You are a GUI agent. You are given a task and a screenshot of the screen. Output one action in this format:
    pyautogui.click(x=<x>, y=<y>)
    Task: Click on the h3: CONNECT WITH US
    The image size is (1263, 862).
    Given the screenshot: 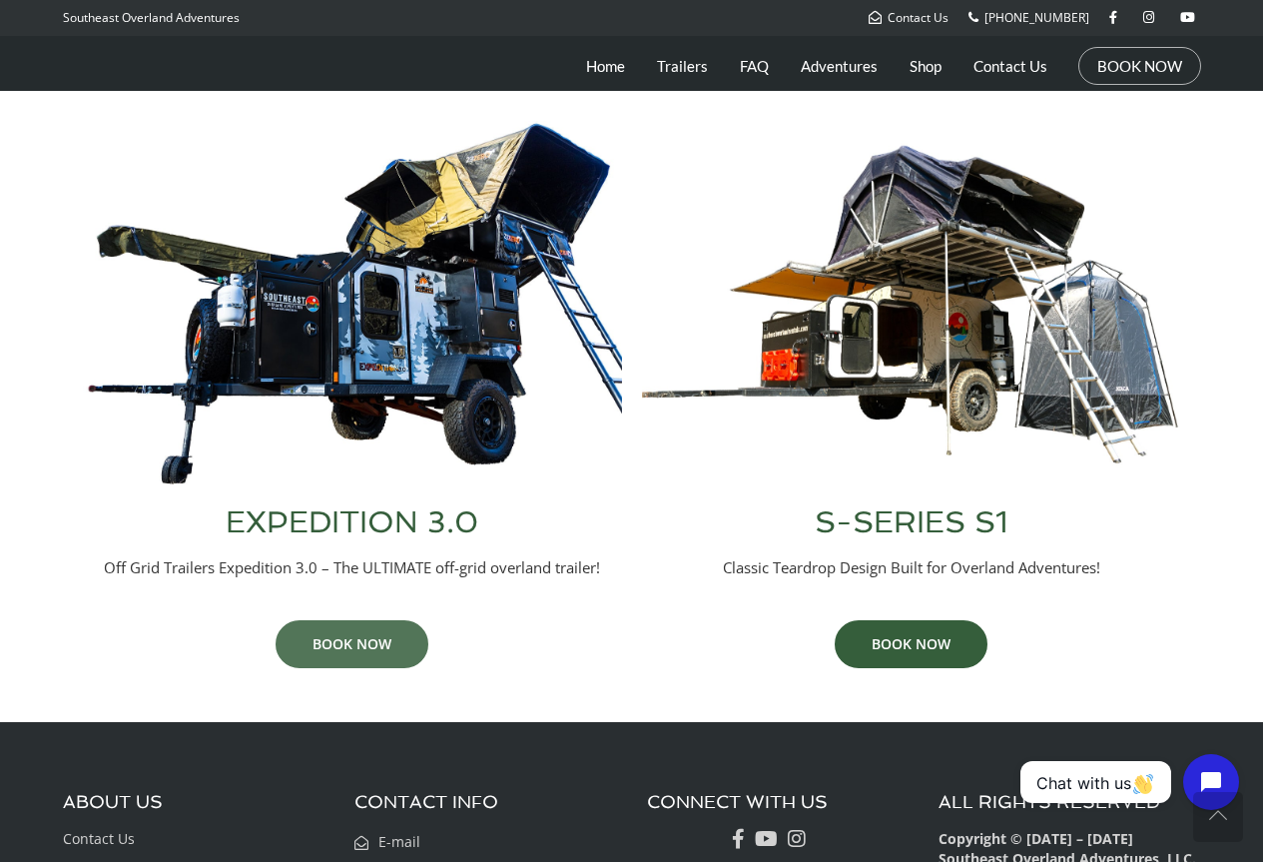 What is the action you would take?
    pyautogui.click(x=778, y=802)
    